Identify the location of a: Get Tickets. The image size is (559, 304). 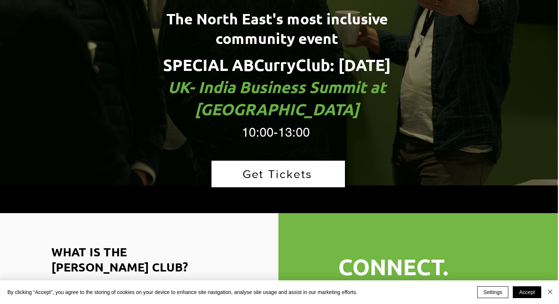
(278, 174).